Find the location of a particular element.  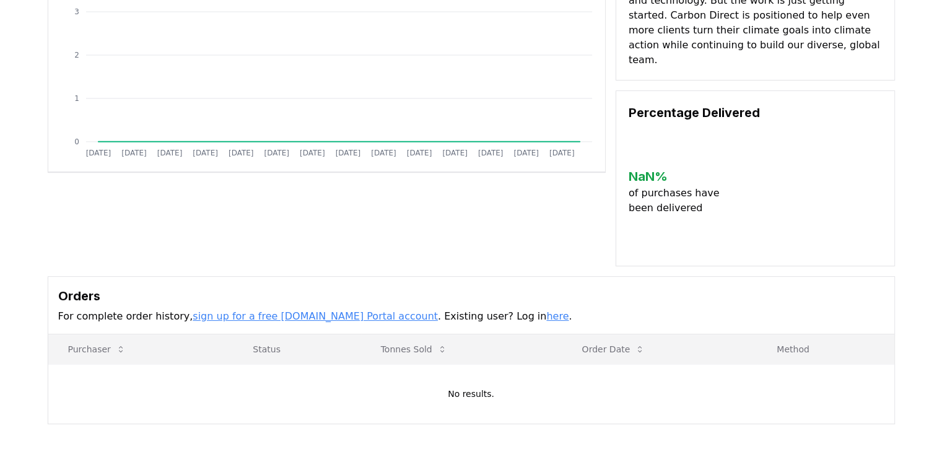

h3: Percentage Delivered is located at coordinates (755, 113).